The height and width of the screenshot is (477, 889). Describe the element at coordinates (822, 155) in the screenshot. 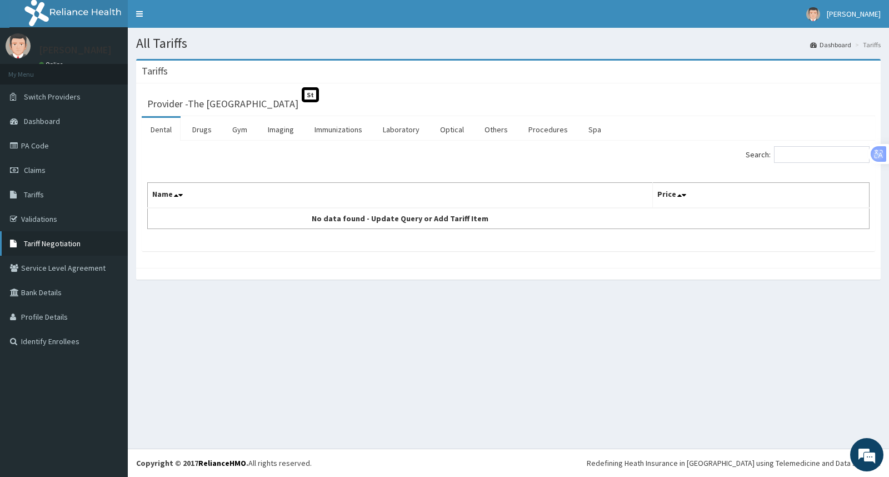

I see `input: Search:` at that location.